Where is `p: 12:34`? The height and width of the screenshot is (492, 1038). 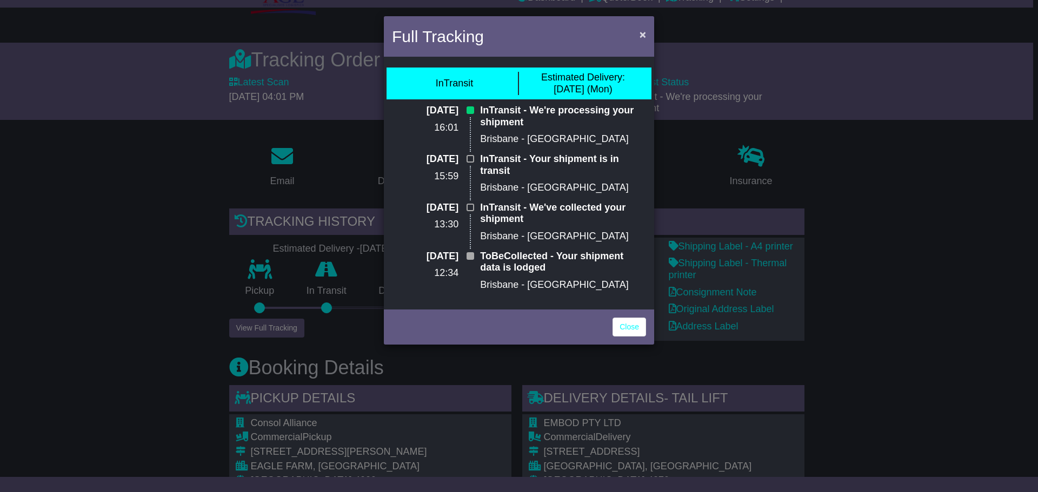
p: 12:34 is located at coordinates (425, 273).